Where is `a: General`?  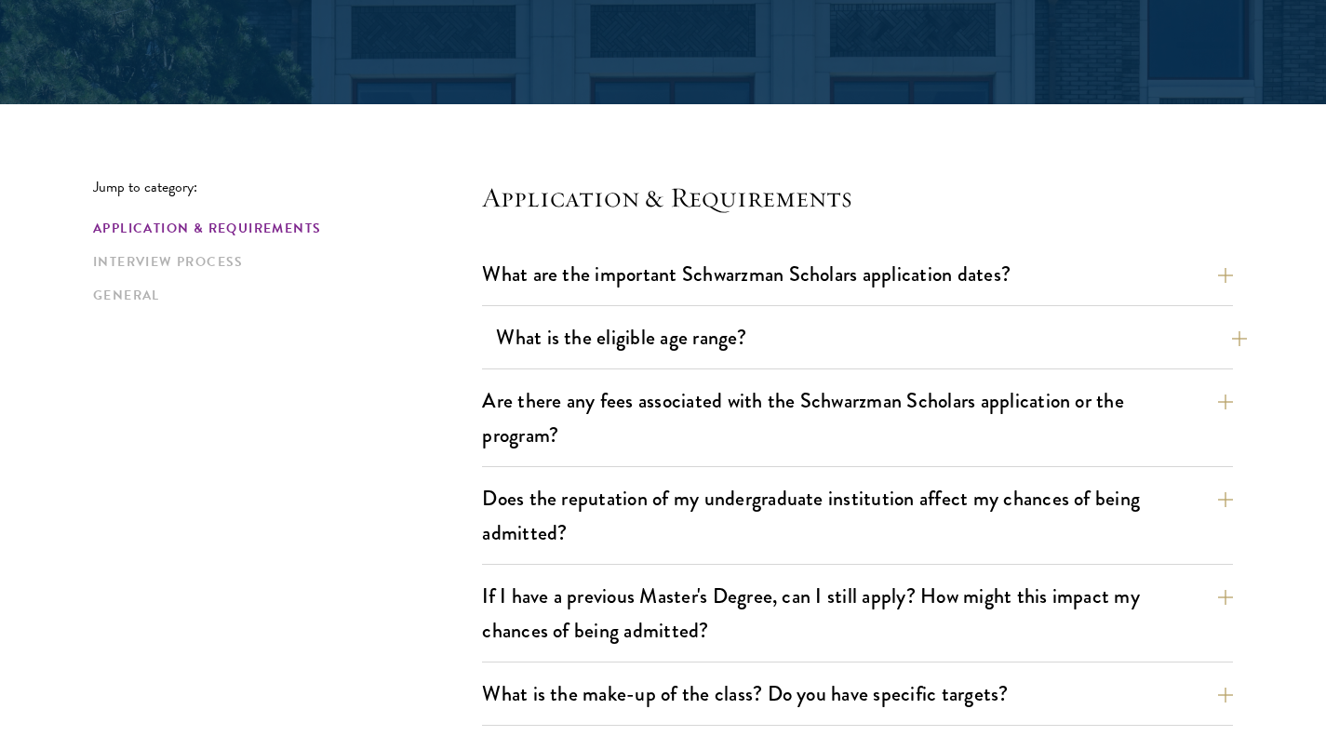
a: General is located at coordinates (282, 295).